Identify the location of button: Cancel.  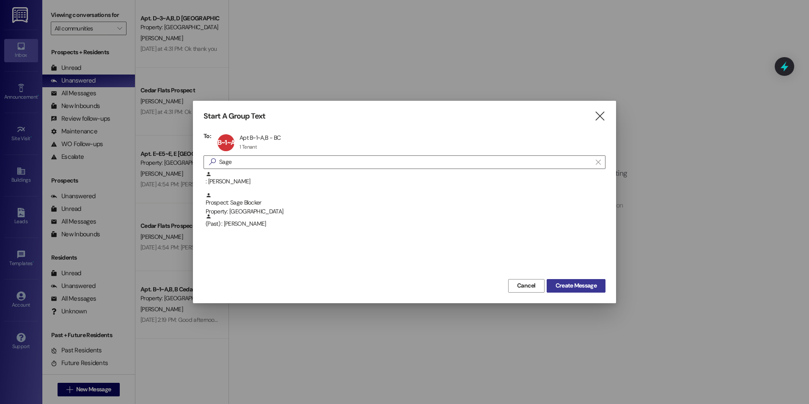
(527, 286).